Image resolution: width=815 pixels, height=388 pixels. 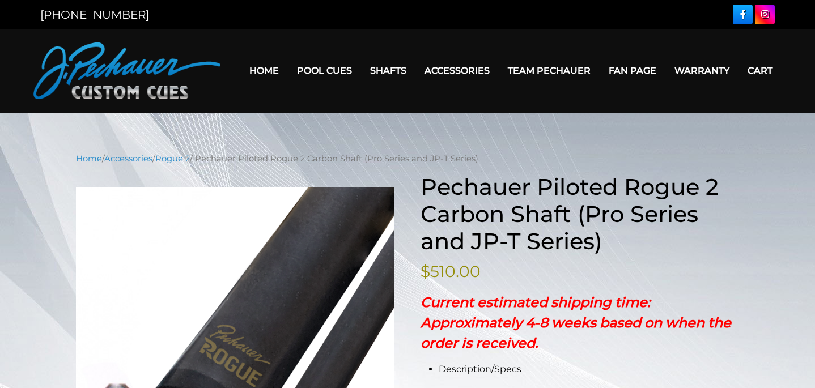 What do you see at coordinates (549, 70) in the screenshot?
I see `a: Team Pechauer` at bounding box center [549, 70].